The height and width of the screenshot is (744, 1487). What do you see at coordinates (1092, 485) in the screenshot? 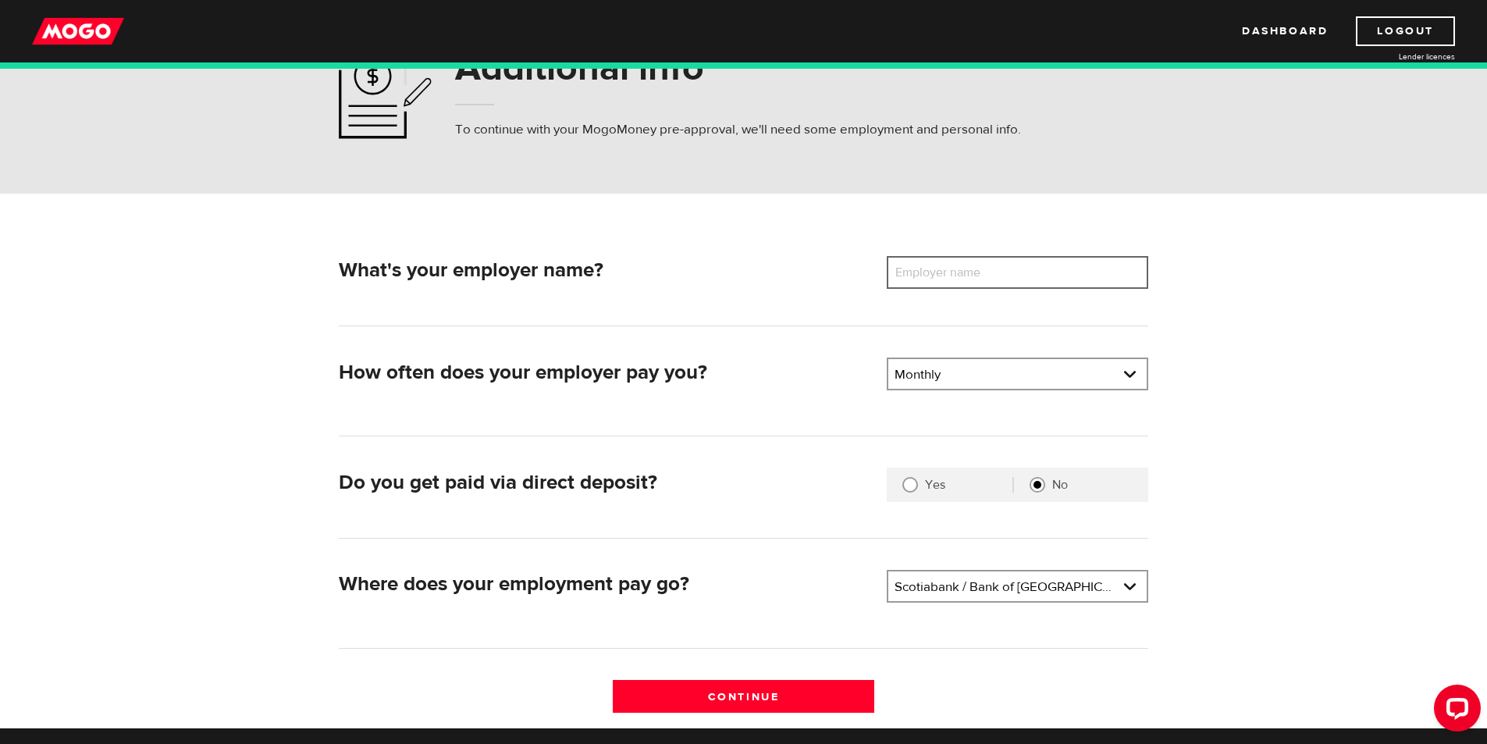
I see `label: No` at bounding box center [1092, 485].